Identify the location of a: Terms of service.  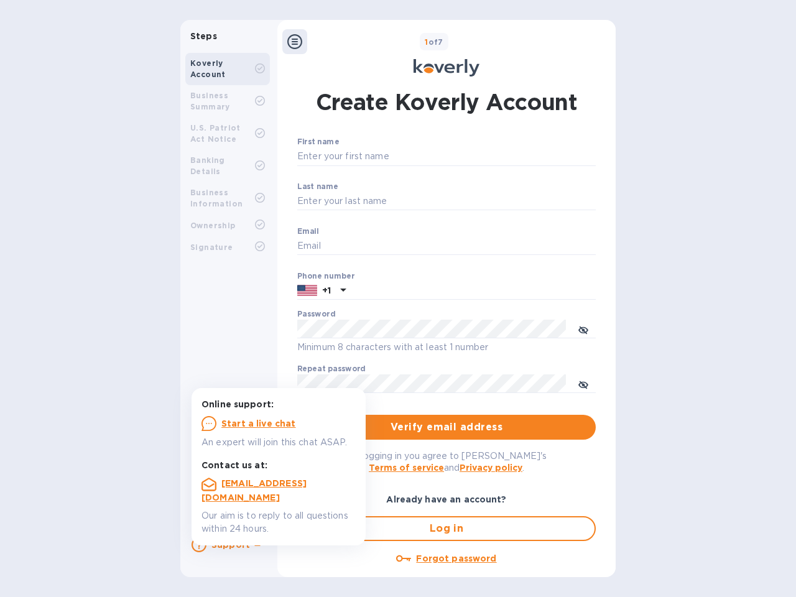
(406, 468).